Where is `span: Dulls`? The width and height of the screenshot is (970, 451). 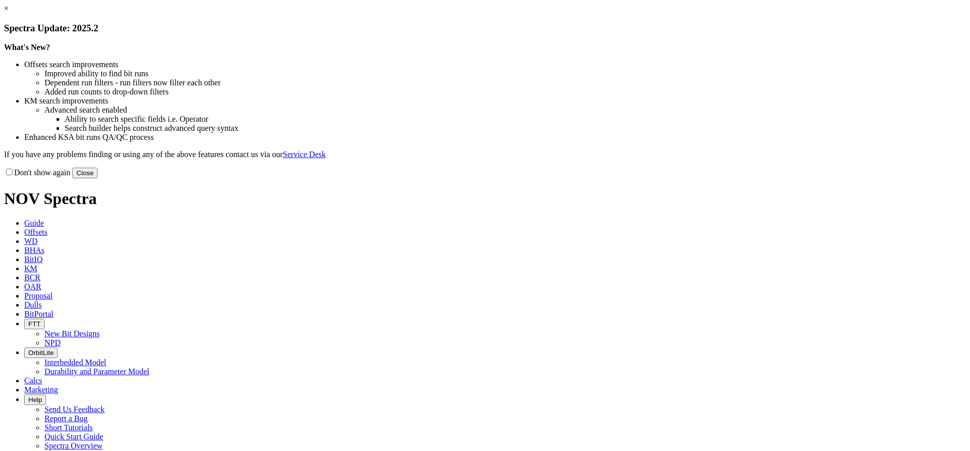 span: Dulls is located at coordinates (33, 305).